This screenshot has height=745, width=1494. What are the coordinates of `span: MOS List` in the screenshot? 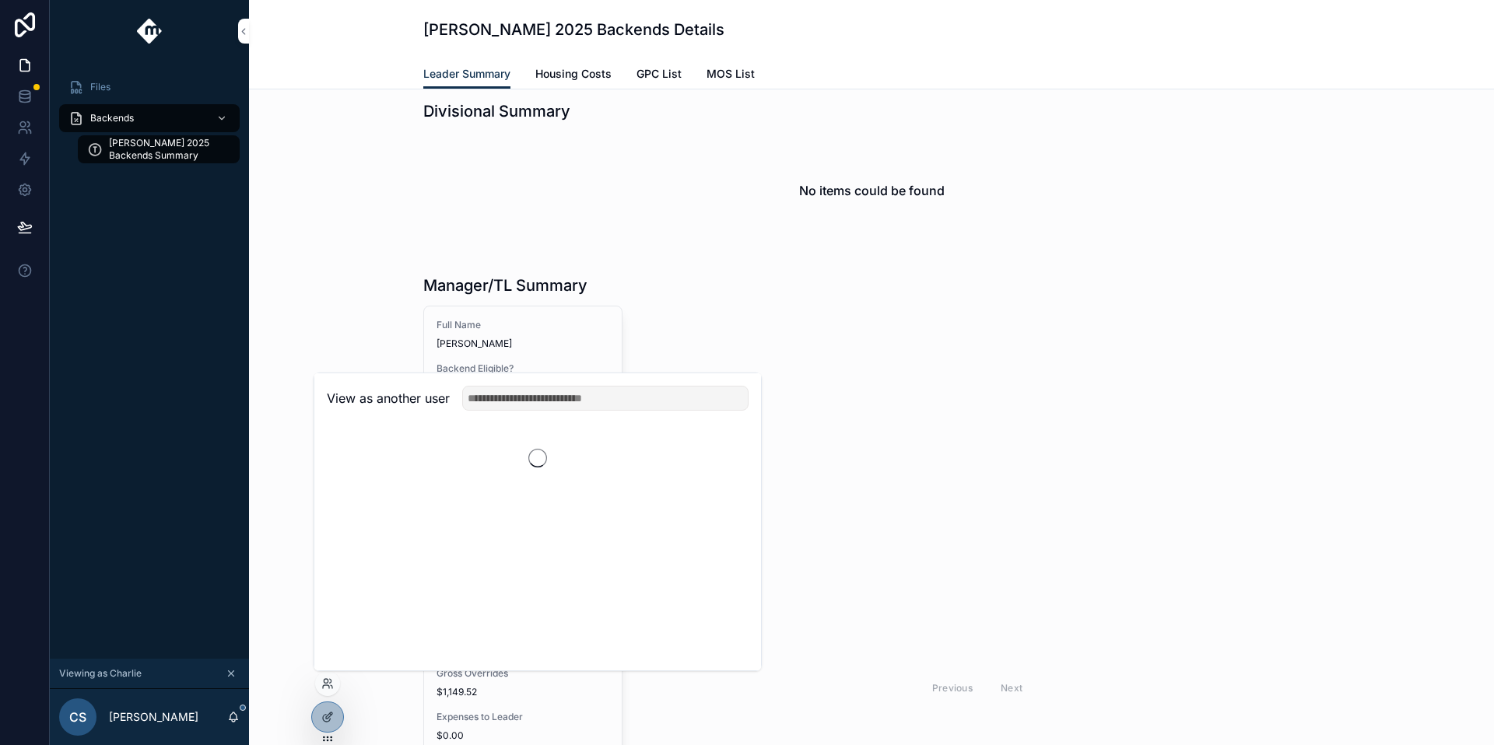 It's located at (731, 74).